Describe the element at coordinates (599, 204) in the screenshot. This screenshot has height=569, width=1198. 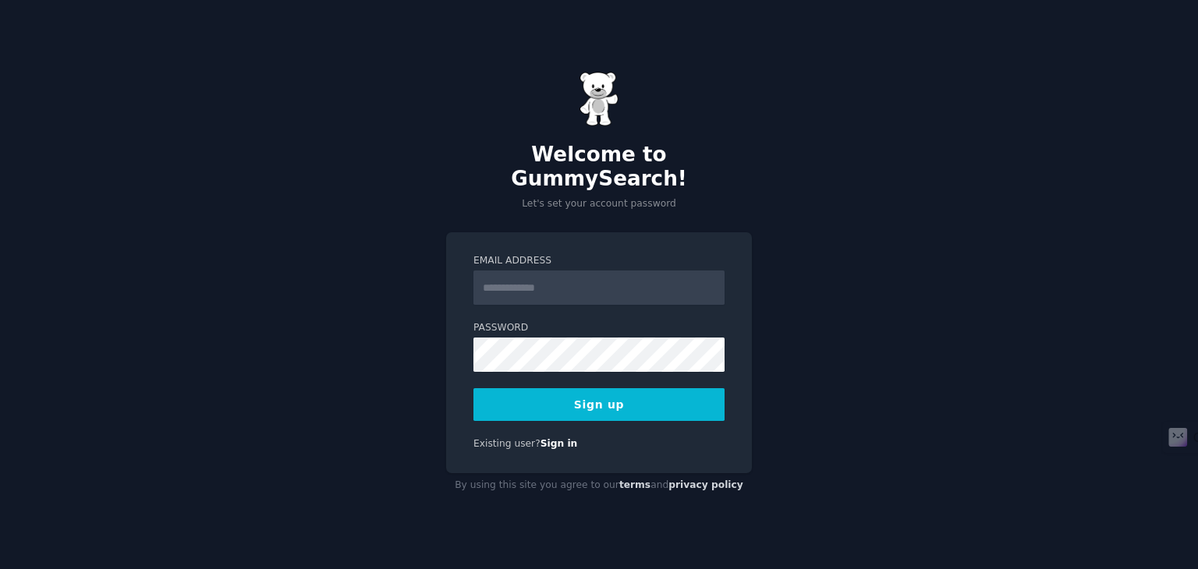
I see `p: Let's set your account password` at that location.